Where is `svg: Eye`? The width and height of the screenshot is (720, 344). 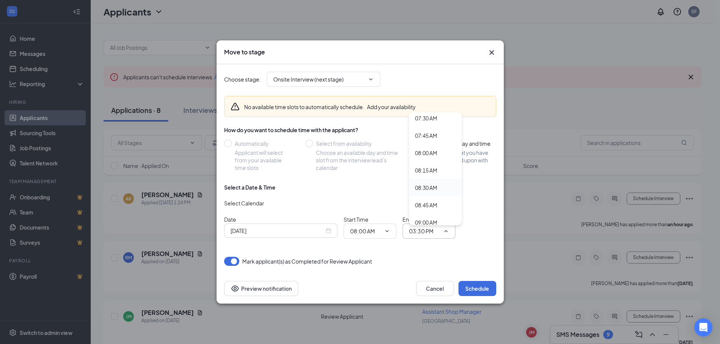
svg: Eye is located at coordinates (235, 289).